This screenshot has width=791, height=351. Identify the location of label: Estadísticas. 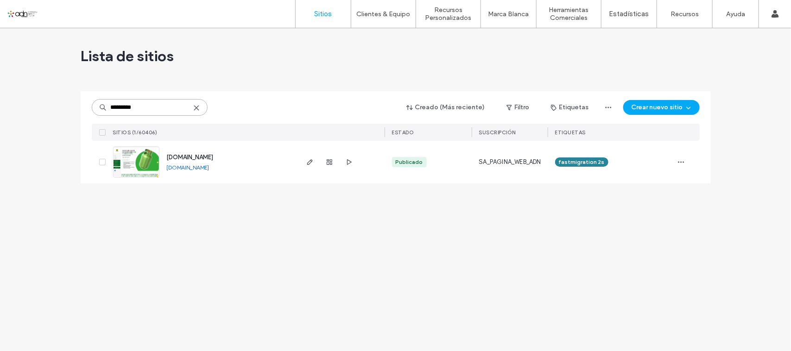
(630, 14).